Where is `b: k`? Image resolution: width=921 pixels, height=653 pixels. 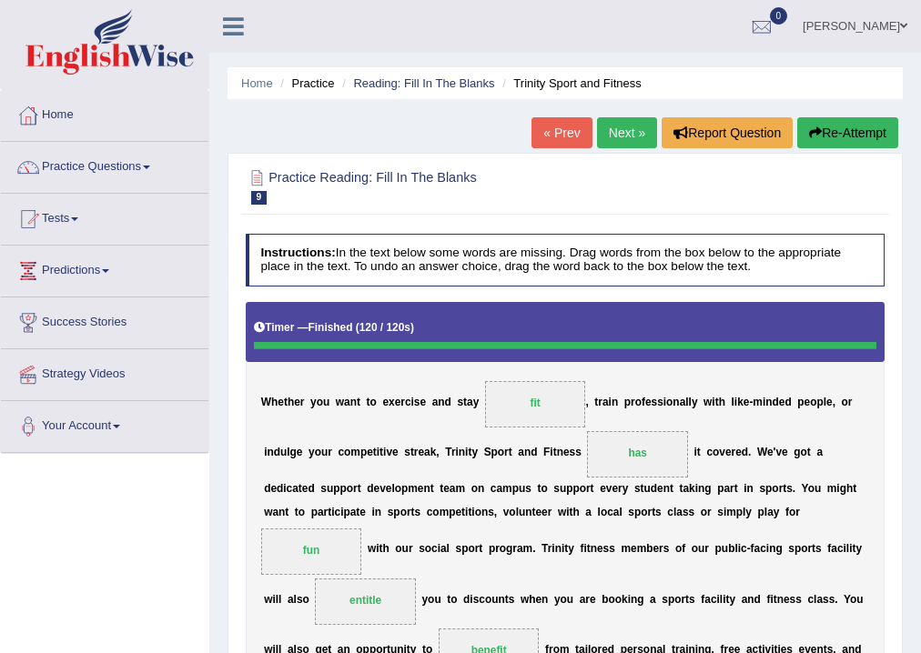 b: k is located at coordinates (433, 452).